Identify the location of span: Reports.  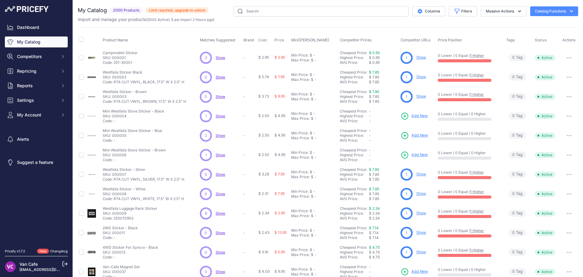
(37, 86).